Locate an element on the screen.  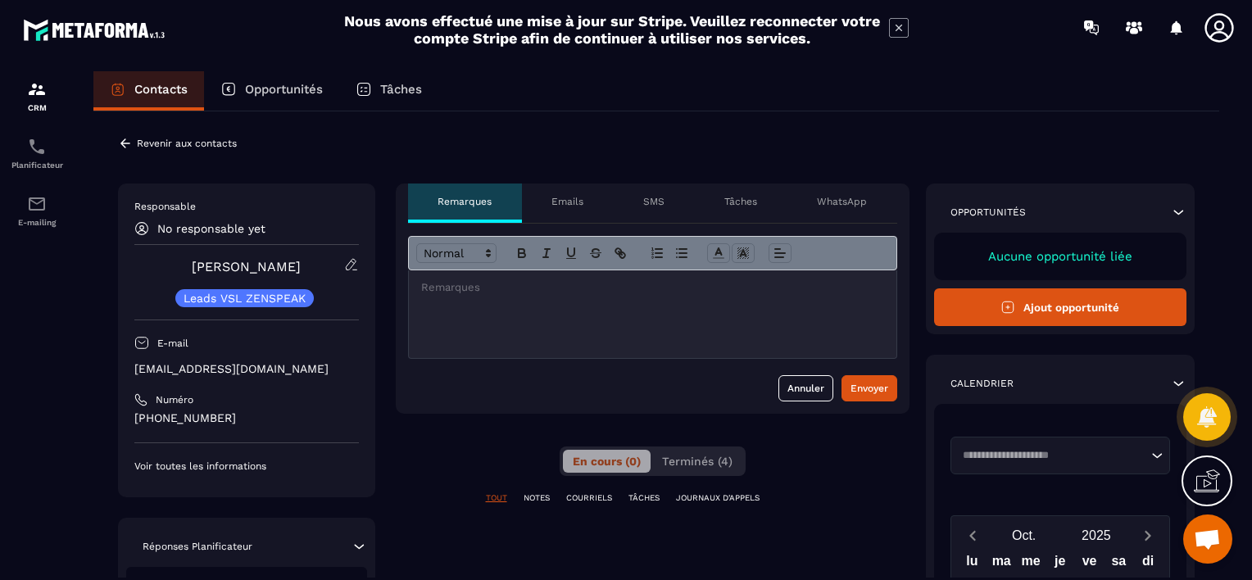
p: JOURNAUX D'APPELS is located at coordinates (718, 498).